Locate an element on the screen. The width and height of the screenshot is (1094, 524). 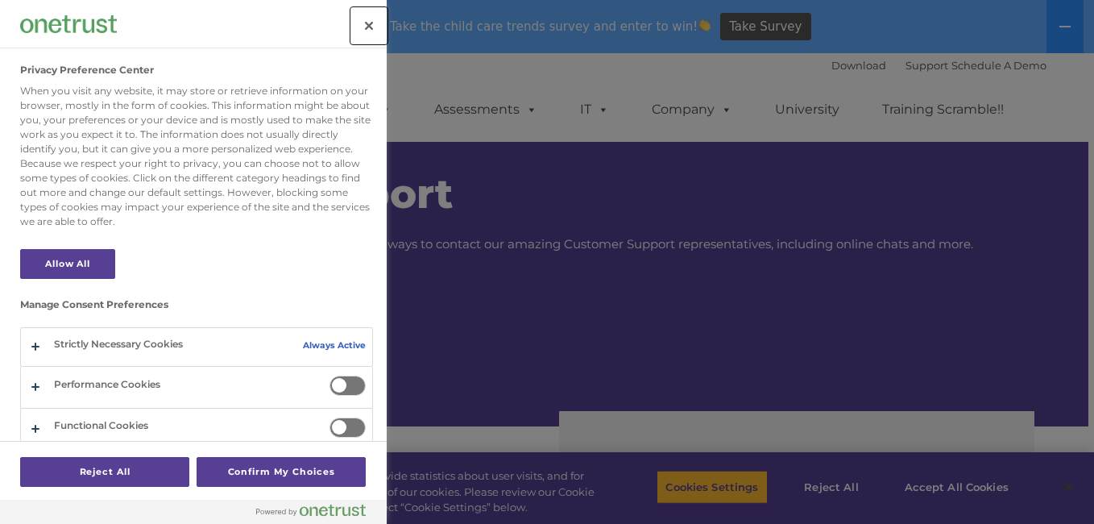
h3: Manage Consent Preferences is located at coordinates (197, 309).